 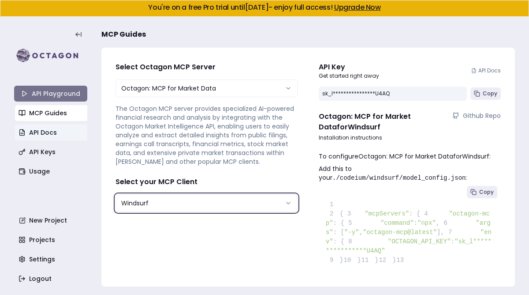 What do you see at coordinates (51, 93) in the screenshot?
I see `a: API Playground` at bounding box center [51, 93].